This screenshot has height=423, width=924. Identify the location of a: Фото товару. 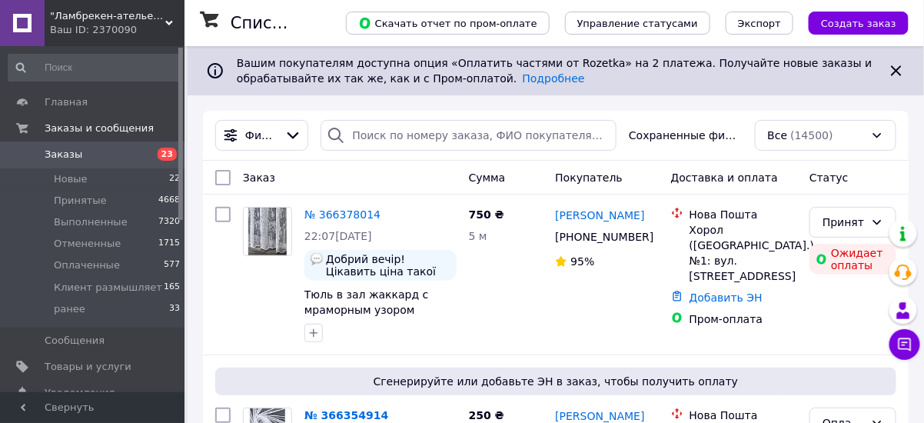
(267, 231).